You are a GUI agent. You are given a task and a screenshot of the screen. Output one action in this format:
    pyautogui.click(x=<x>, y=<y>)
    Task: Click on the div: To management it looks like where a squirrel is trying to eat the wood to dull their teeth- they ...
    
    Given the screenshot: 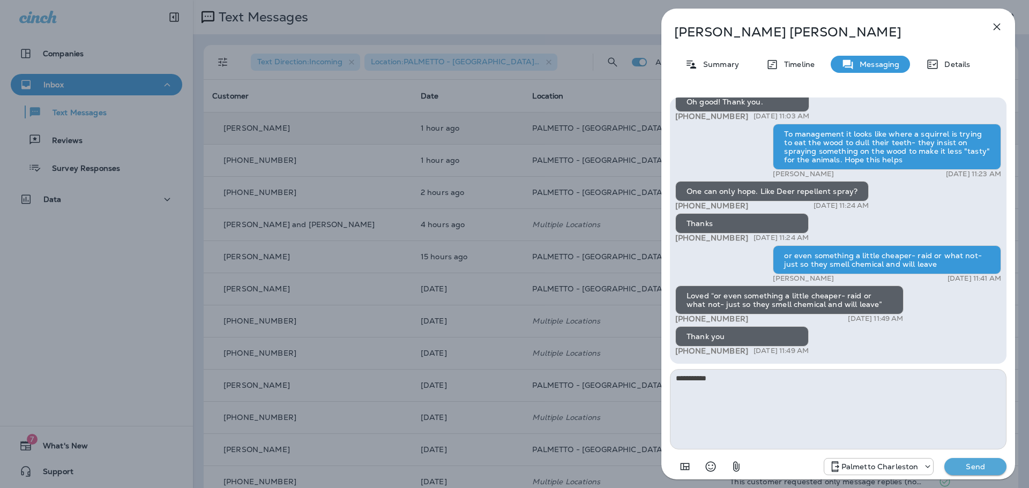 What is the action you would take?
    pyautogui.click(x=887, y=147)
    